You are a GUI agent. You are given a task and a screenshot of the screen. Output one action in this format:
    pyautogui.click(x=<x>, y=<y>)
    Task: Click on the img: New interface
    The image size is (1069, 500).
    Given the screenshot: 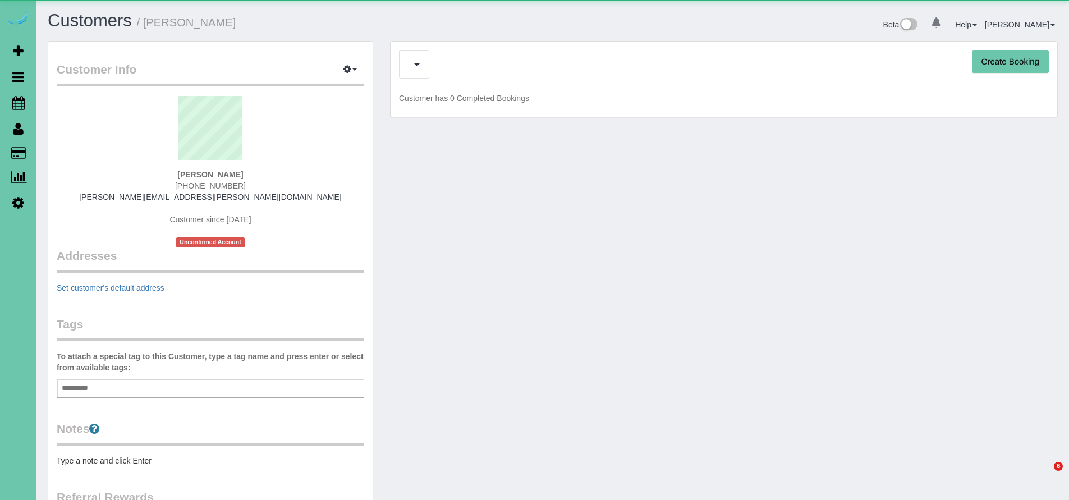 What is the action you would take?
    pyautogui.click(x=908, y=25)
    